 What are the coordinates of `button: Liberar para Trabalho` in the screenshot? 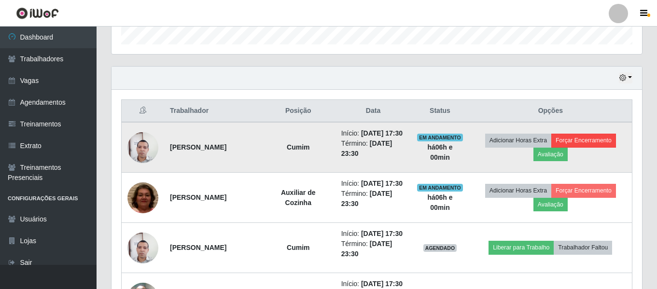 It's located at (521, 248).